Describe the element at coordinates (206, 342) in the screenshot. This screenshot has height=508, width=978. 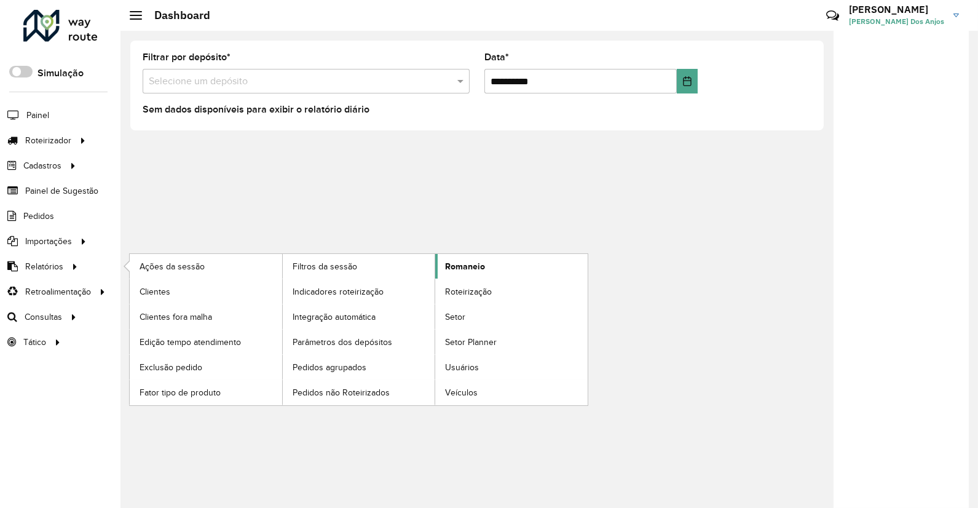
I see `a: Edição tempo atendimento` at that location.